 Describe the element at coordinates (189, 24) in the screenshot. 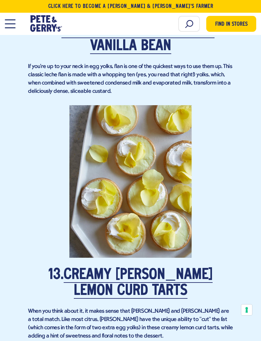

I see `input: Search` at that location.